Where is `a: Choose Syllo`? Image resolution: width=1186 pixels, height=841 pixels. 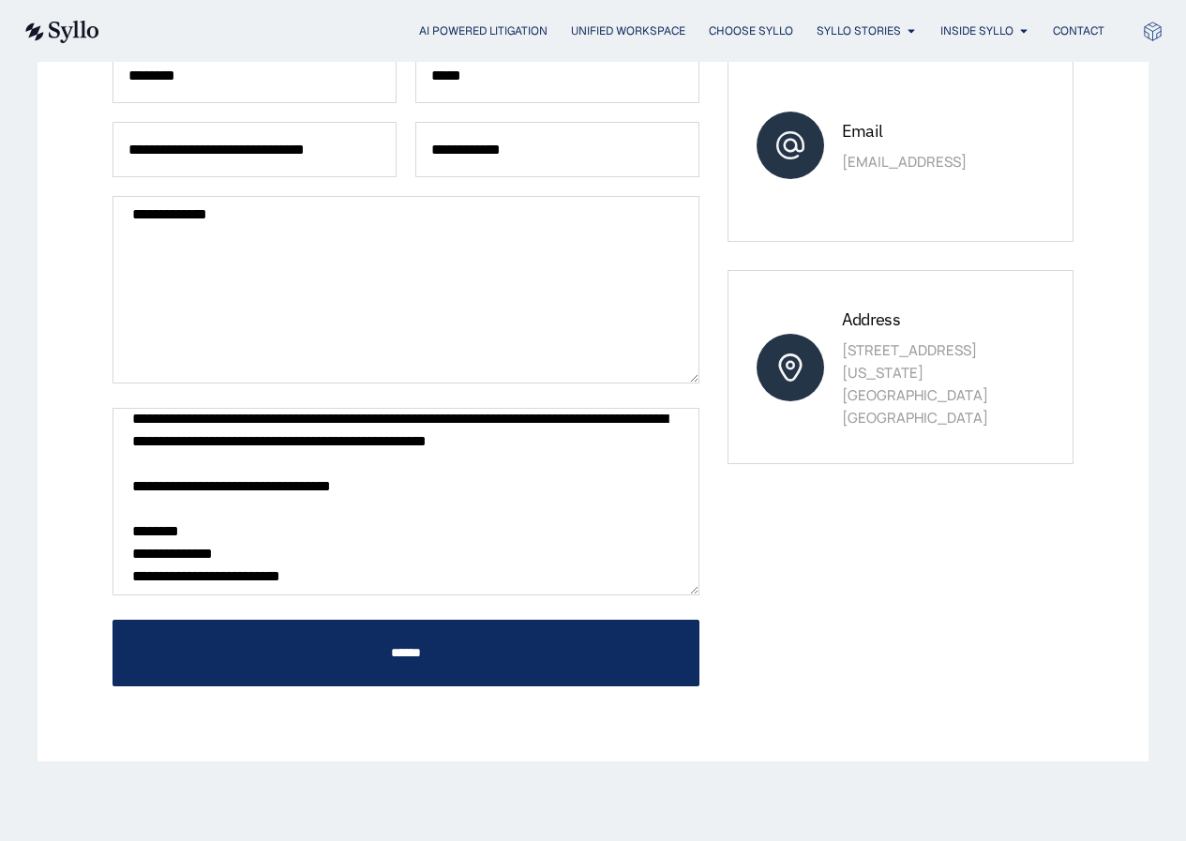
a: Choose Syllo is located at coordinates (751, 31).